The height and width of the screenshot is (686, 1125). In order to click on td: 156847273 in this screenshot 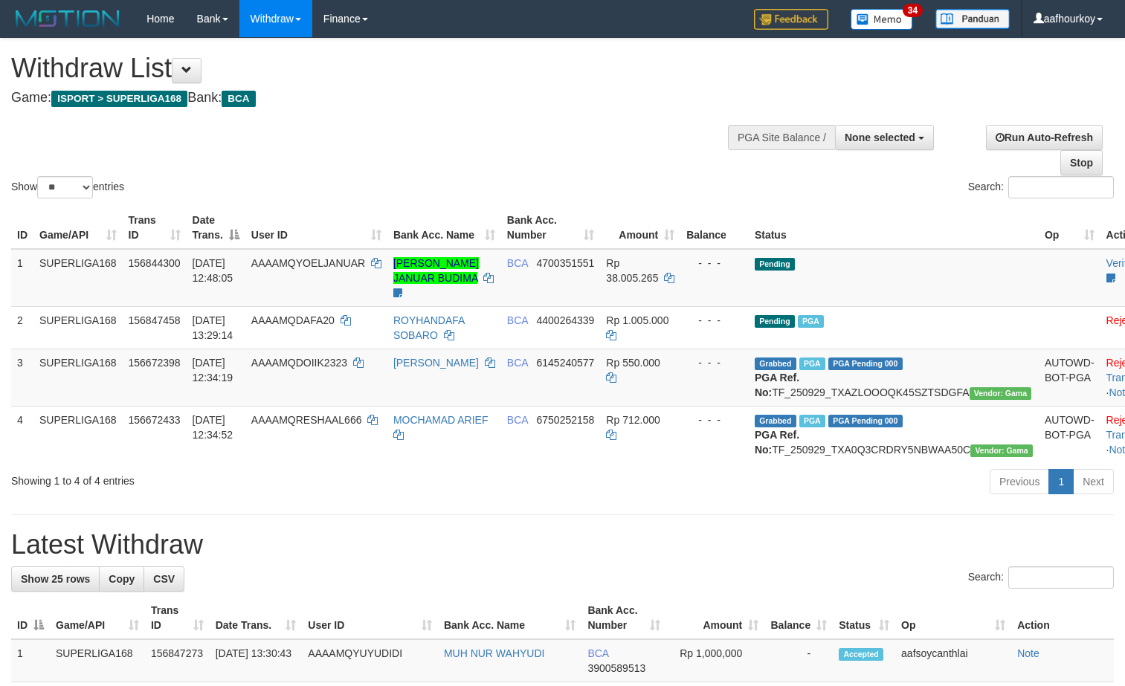, I will do `click(177, 661)`.